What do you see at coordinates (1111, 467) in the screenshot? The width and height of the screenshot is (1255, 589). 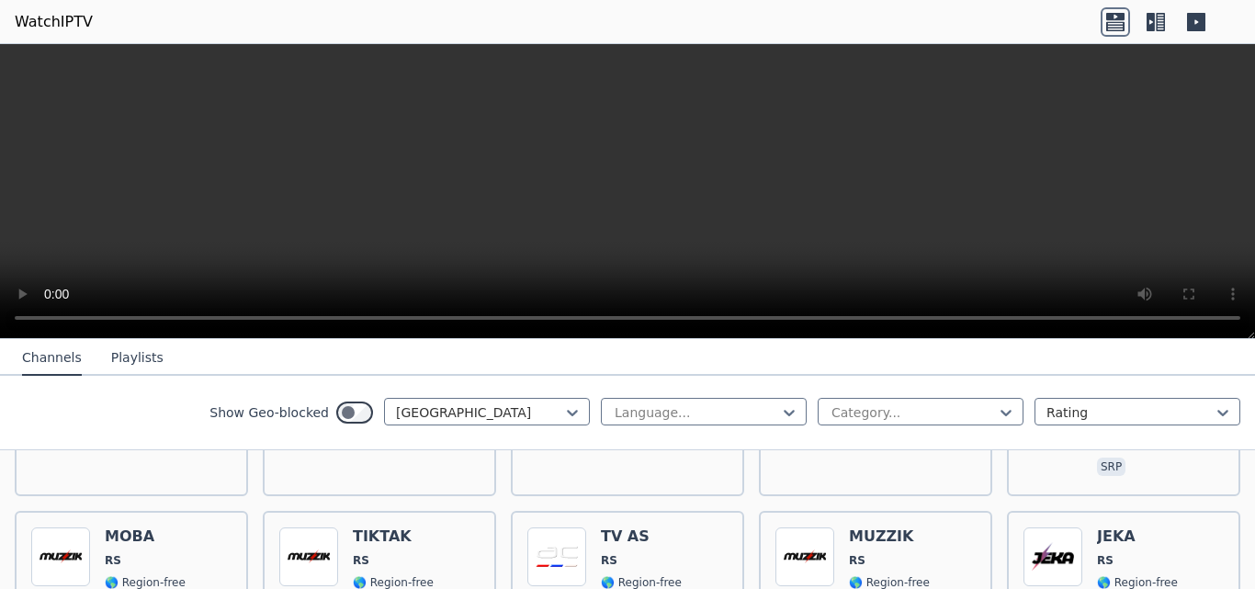 I see `p: srp` at bounding box center [1111, 467].